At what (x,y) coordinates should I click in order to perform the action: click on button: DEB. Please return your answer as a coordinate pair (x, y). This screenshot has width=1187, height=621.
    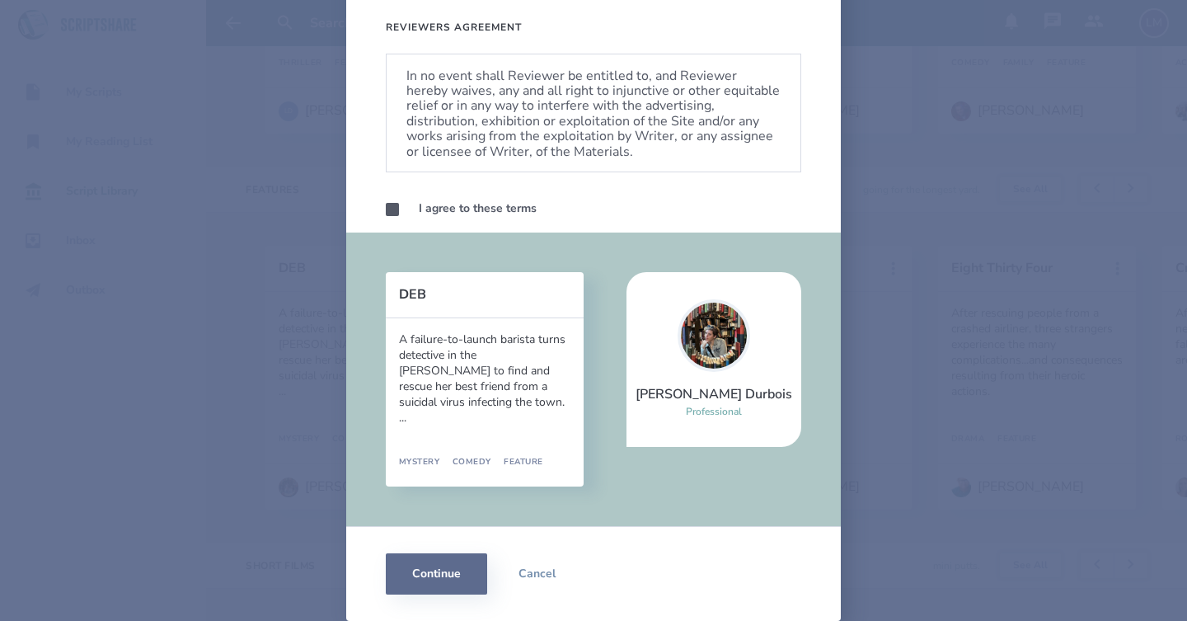
    Looking at the image, I should click on (491, 294).